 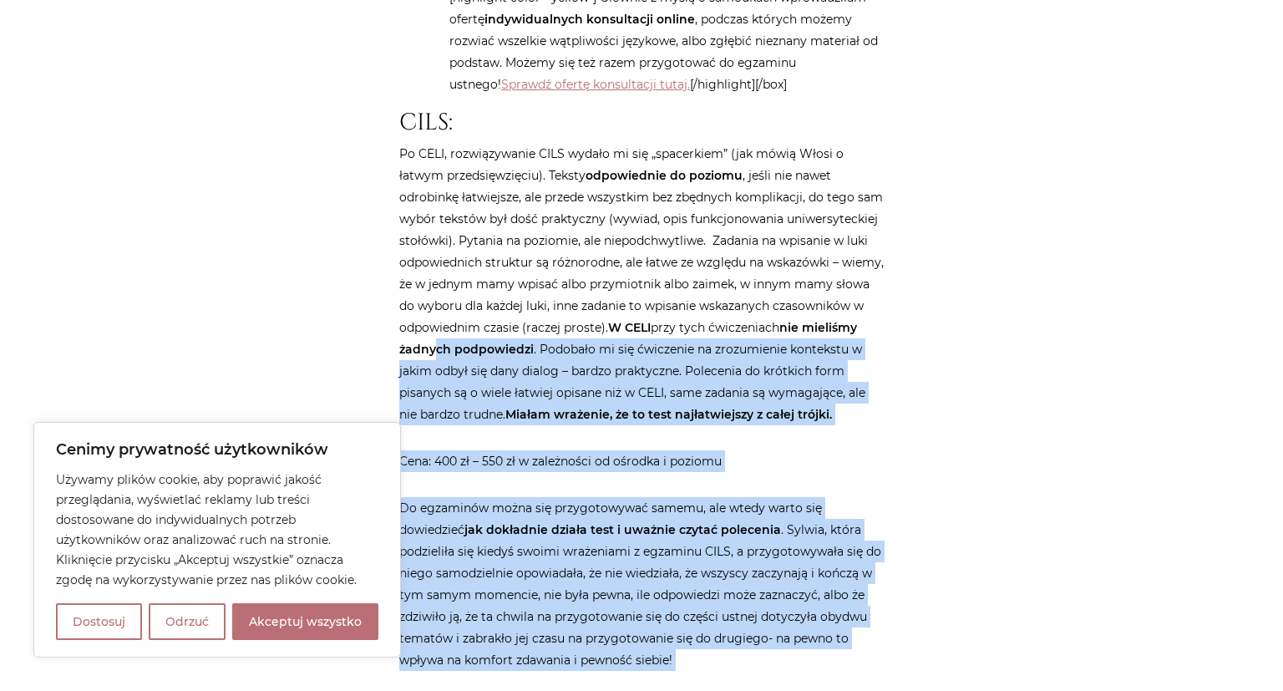 I want to click on p: Do egzaminów można się przygotowywać samemu, ale wtedy warto się dowiedzieć . Sylwia, która podzi..., so click(x=642, y=584).